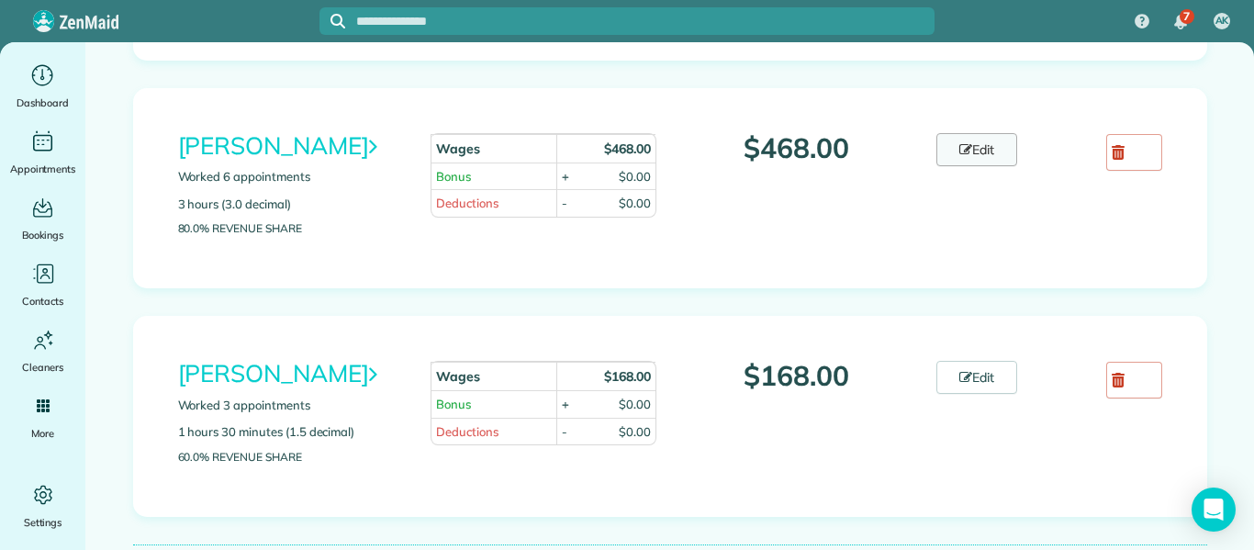  I want to click on a: Dashboard, so click(42, 86).